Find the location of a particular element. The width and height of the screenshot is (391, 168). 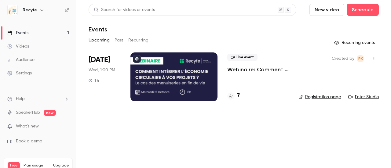

h4: 7 is located at coordinates (238, 96).